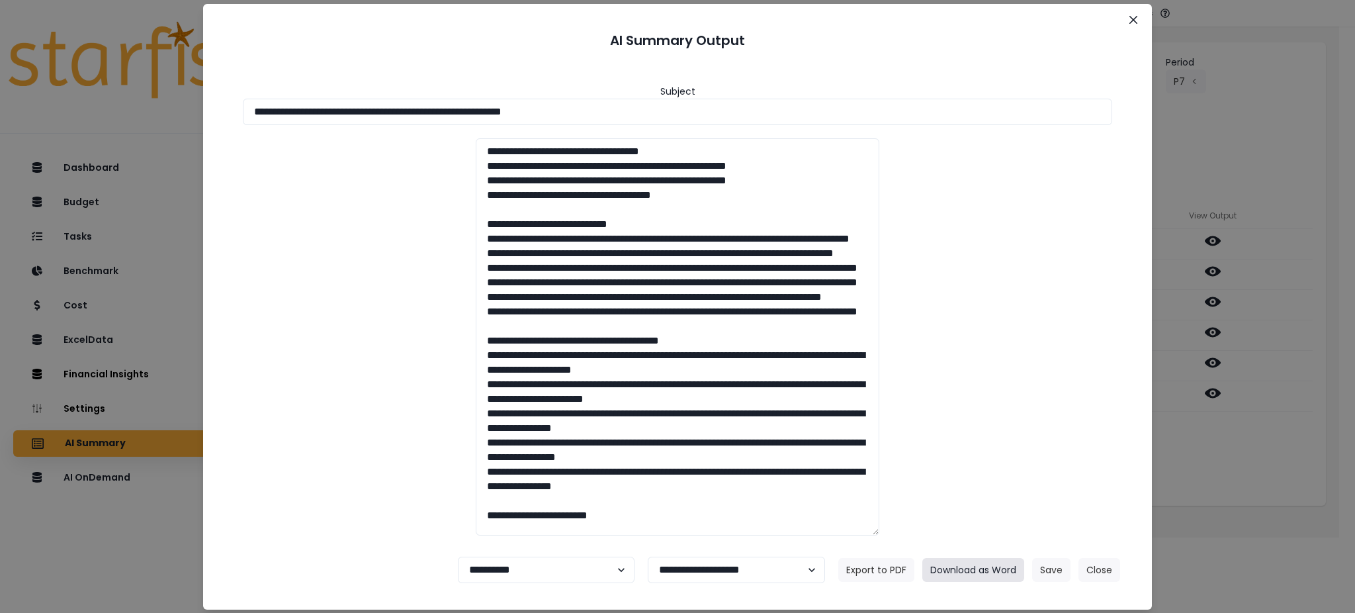 This screenshot has width=1355, height=613. Describe the element at coordinates (876, 570) in the screenshot. I see `button: Export to PDF` at that location.